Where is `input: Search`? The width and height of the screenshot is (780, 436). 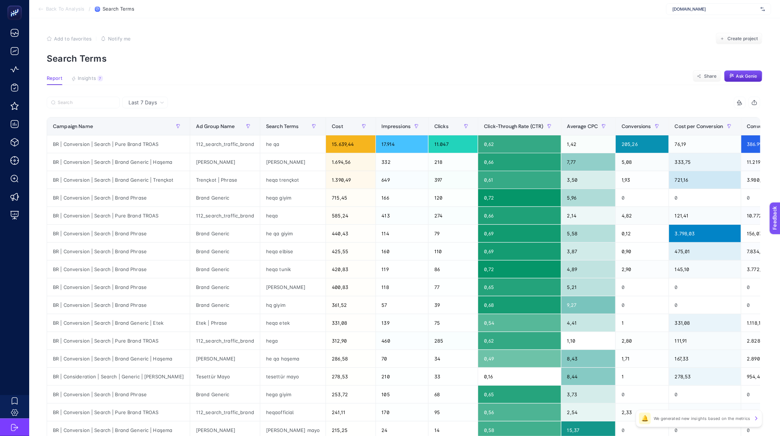 input: Search is located at coordinates (87, 103).